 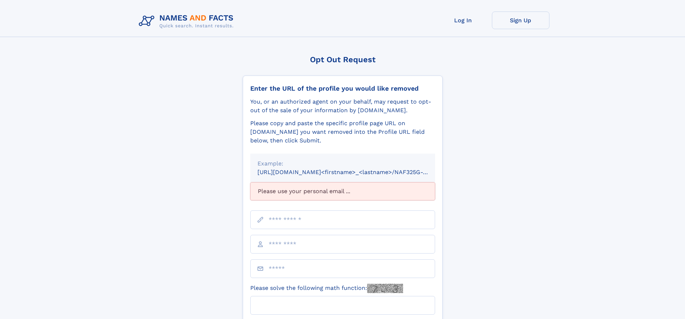 What do you see at coordinates (343, 106) in the screenshot?
I see `div: You, or an authorized agent on your behalf, may request to opt-out of the sale of your informatio...` at bounding box center [343, 106].